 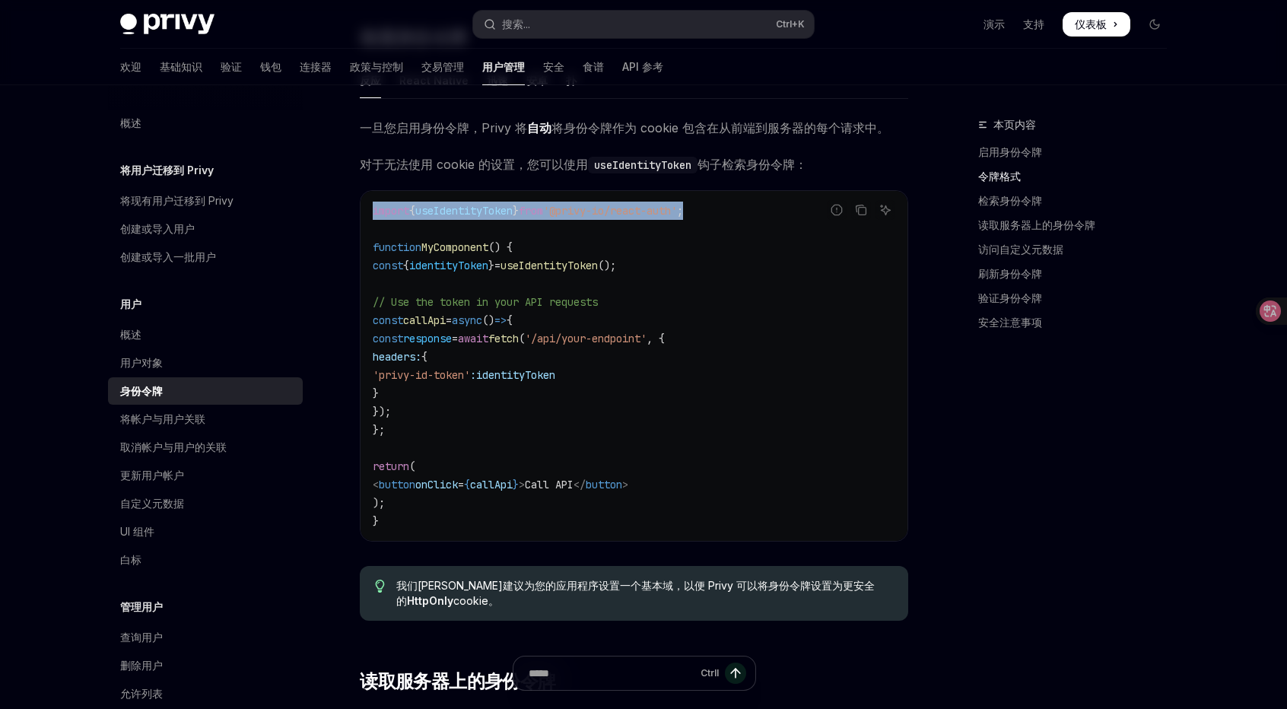 I want to click on font: 安全, so click(x=554, y=66).